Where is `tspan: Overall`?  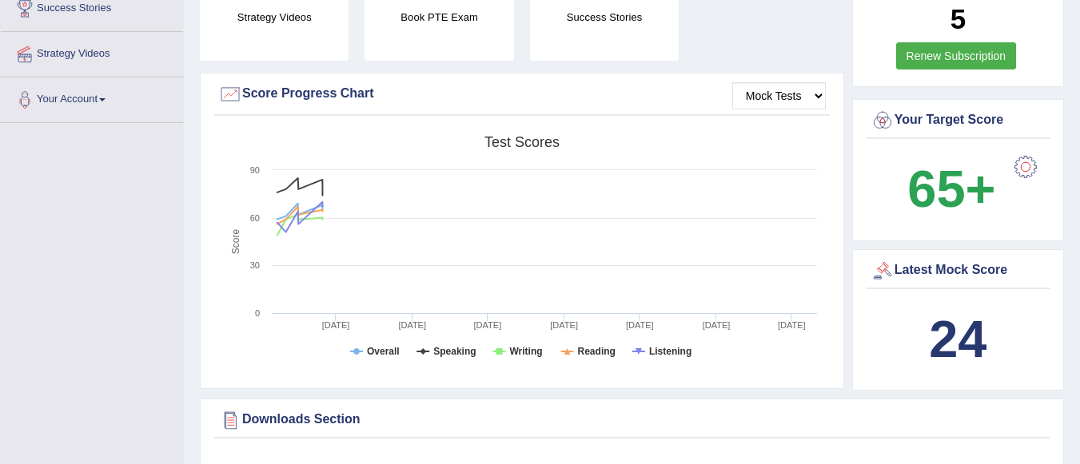 tspan: Overall is located at coordinates (383, 352).